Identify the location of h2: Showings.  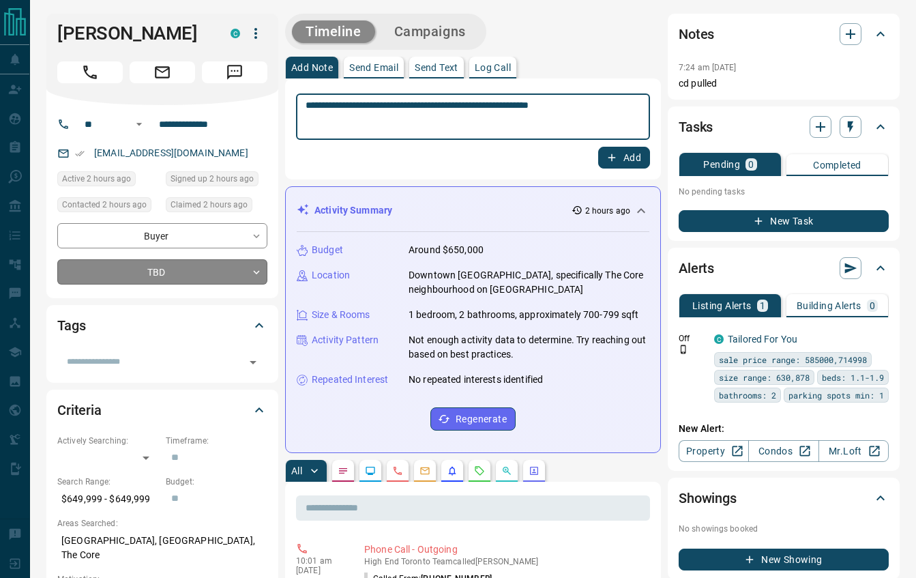
(707, 498).